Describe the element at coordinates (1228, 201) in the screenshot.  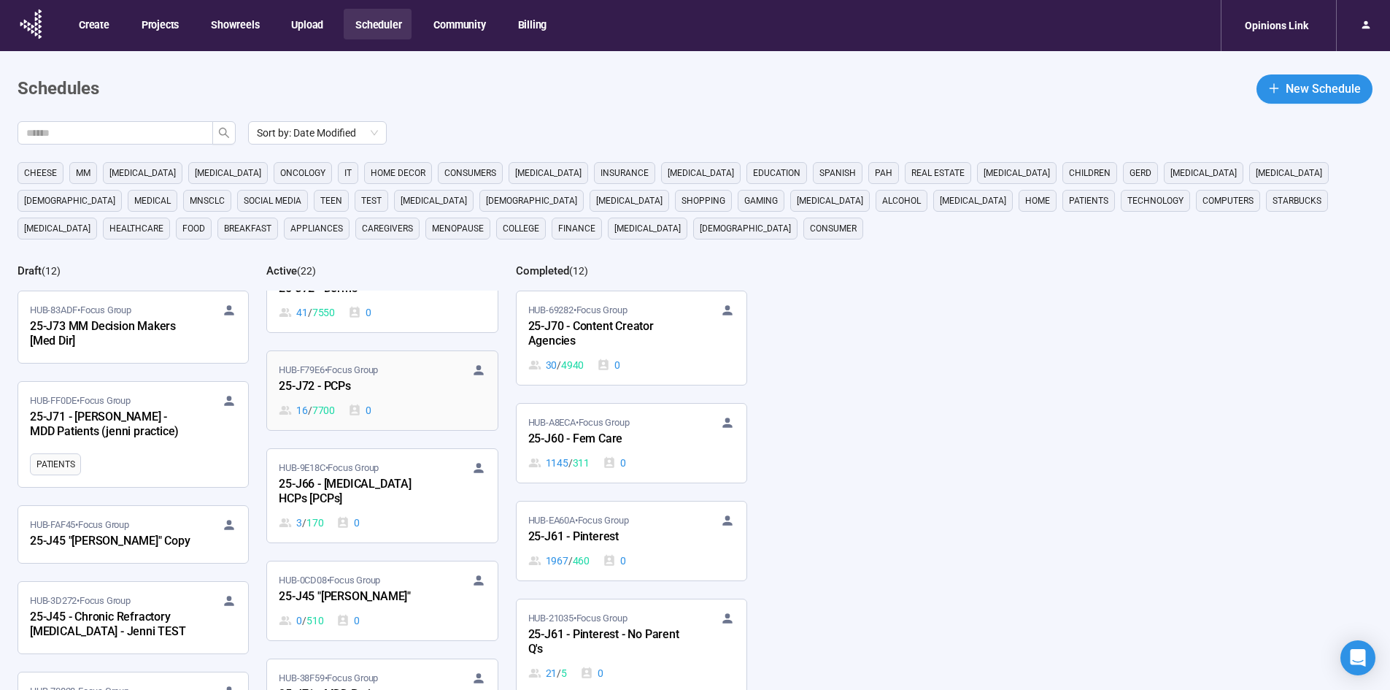
I see `span: computers` at that location.